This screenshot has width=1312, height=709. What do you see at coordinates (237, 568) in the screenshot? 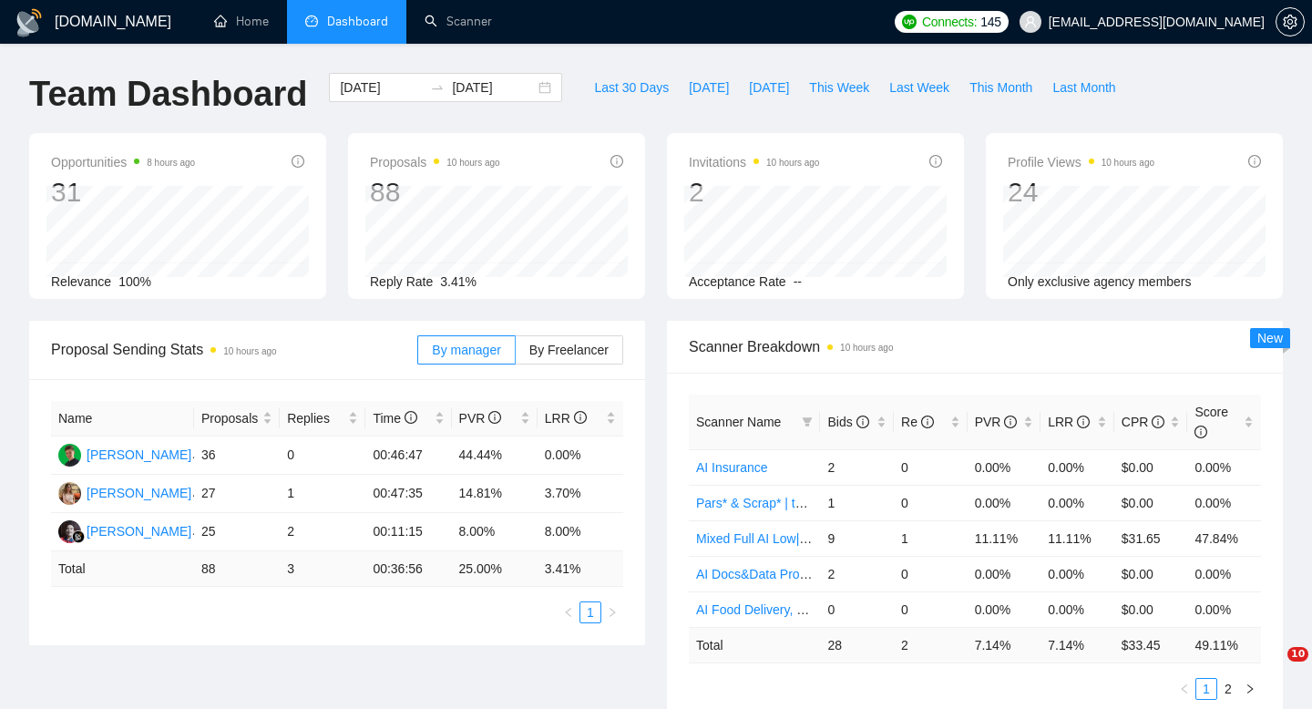
I see `td: 88` at bounding box center [237, 568].